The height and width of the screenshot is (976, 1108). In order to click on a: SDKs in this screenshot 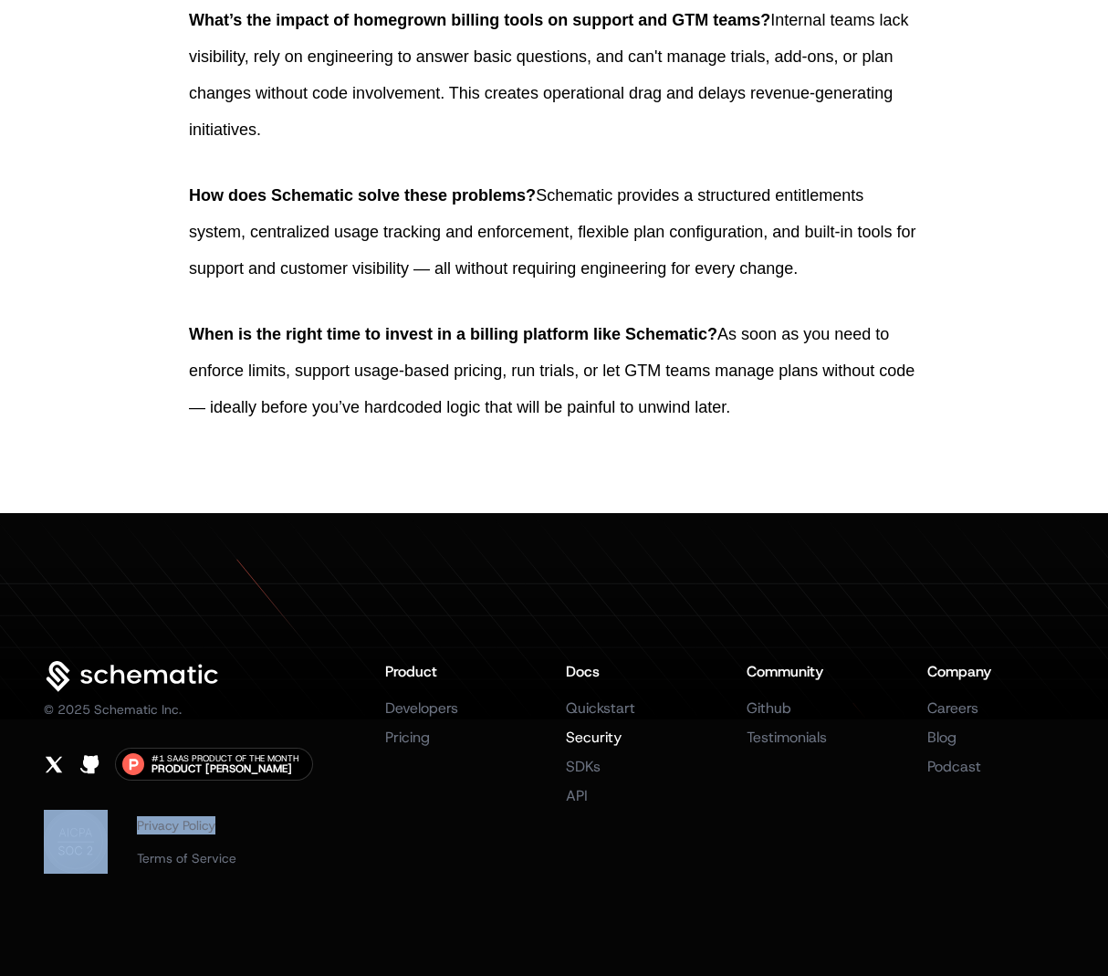, I will do `click(583, 766)`.